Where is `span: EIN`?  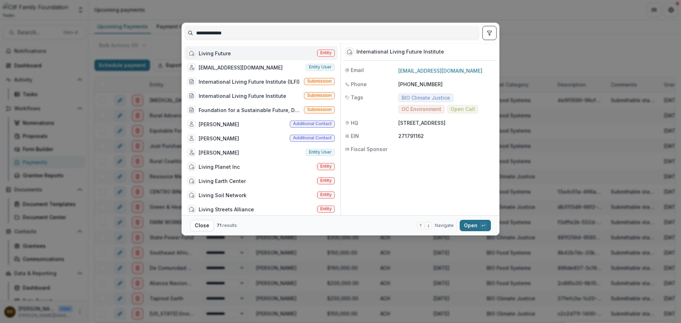
span: EIN is located at coordinates (355, 136).